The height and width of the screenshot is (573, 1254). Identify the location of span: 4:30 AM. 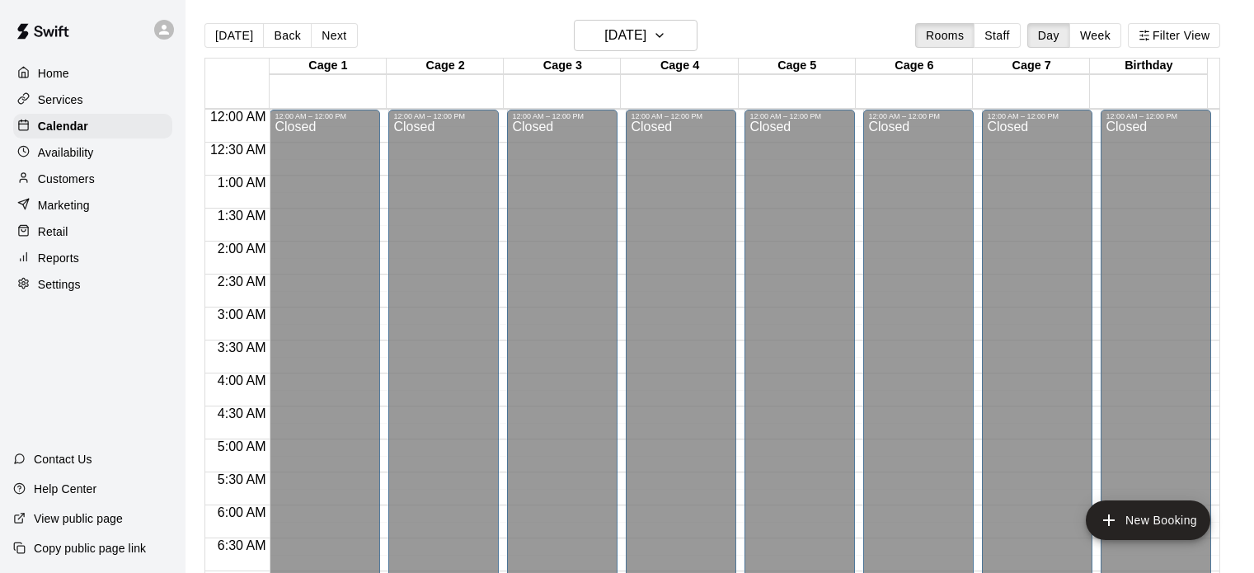
(242, 413).